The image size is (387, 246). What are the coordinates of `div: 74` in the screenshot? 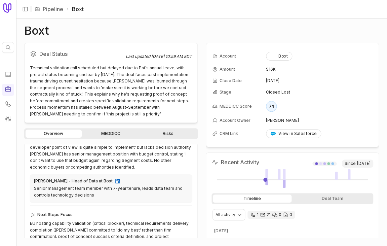 It's located at (271, 106).